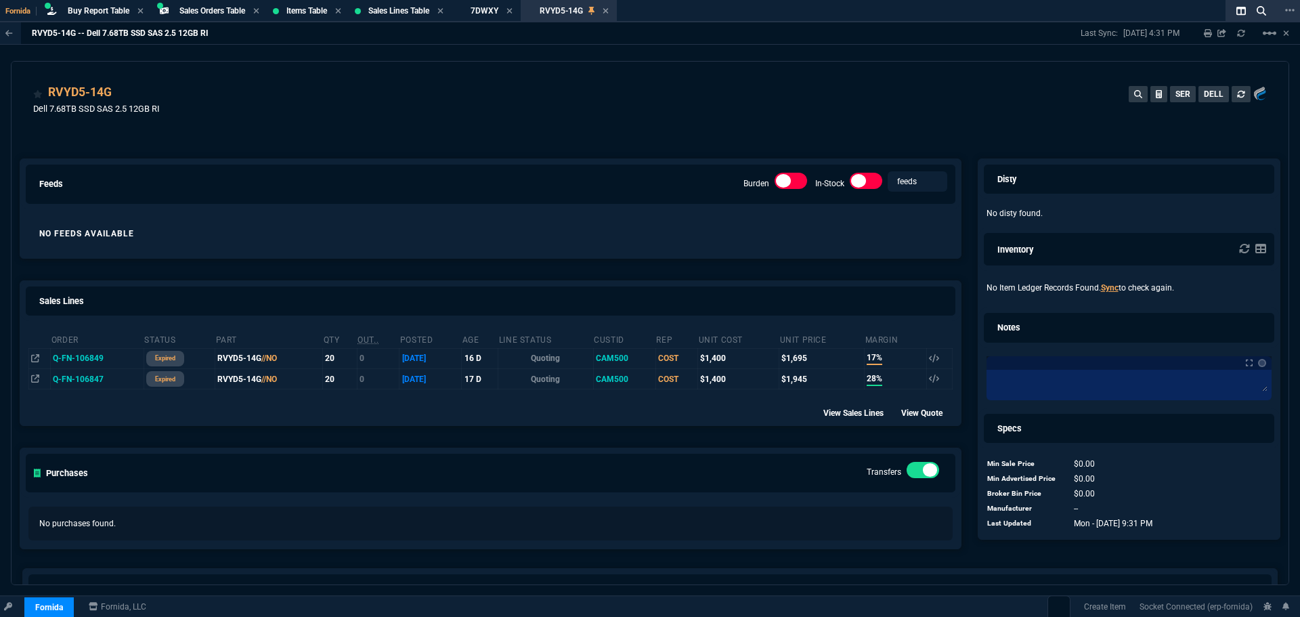 The image size is (1300, 617). Describe the element at coordinates (97, 338) in the screenshot. I see `th: Order` at that location.